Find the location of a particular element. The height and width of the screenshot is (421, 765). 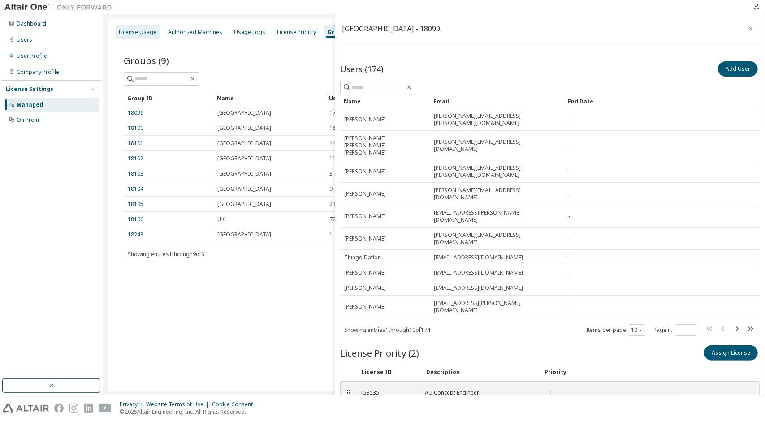

div: License Usage is located at coordinates (138, 32).